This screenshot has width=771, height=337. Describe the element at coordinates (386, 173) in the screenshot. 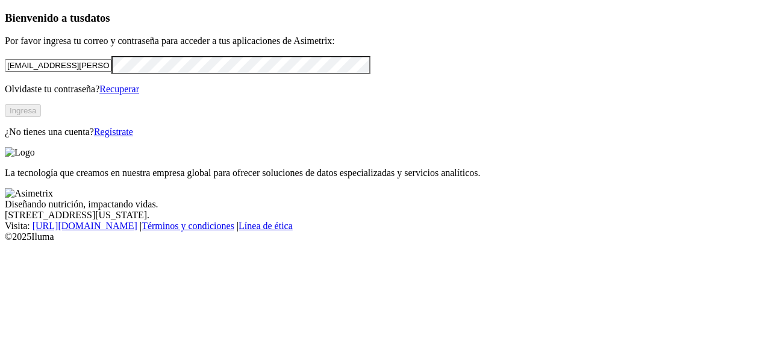

I see `p: La tecnología que creamos en nuestra empresa global para ofrecer soluciones de datos especializad...` at that location.